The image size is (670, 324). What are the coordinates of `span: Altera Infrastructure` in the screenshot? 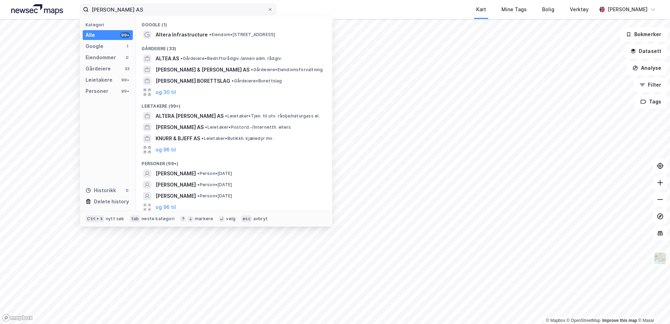 It's located at (182, 35).